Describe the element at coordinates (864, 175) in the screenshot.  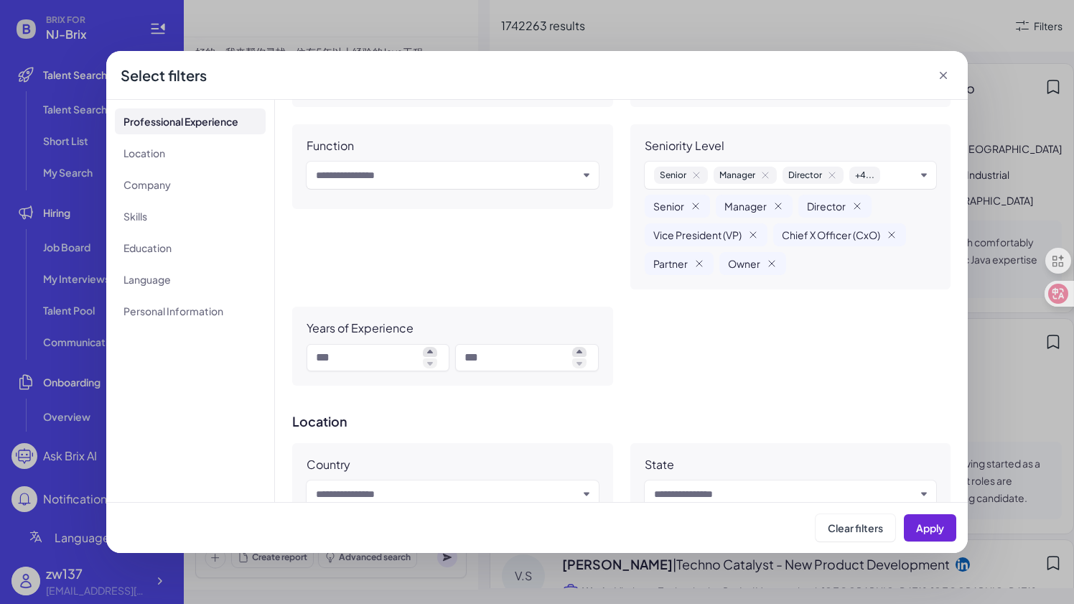
I see `span: + 4 ...` at that location.